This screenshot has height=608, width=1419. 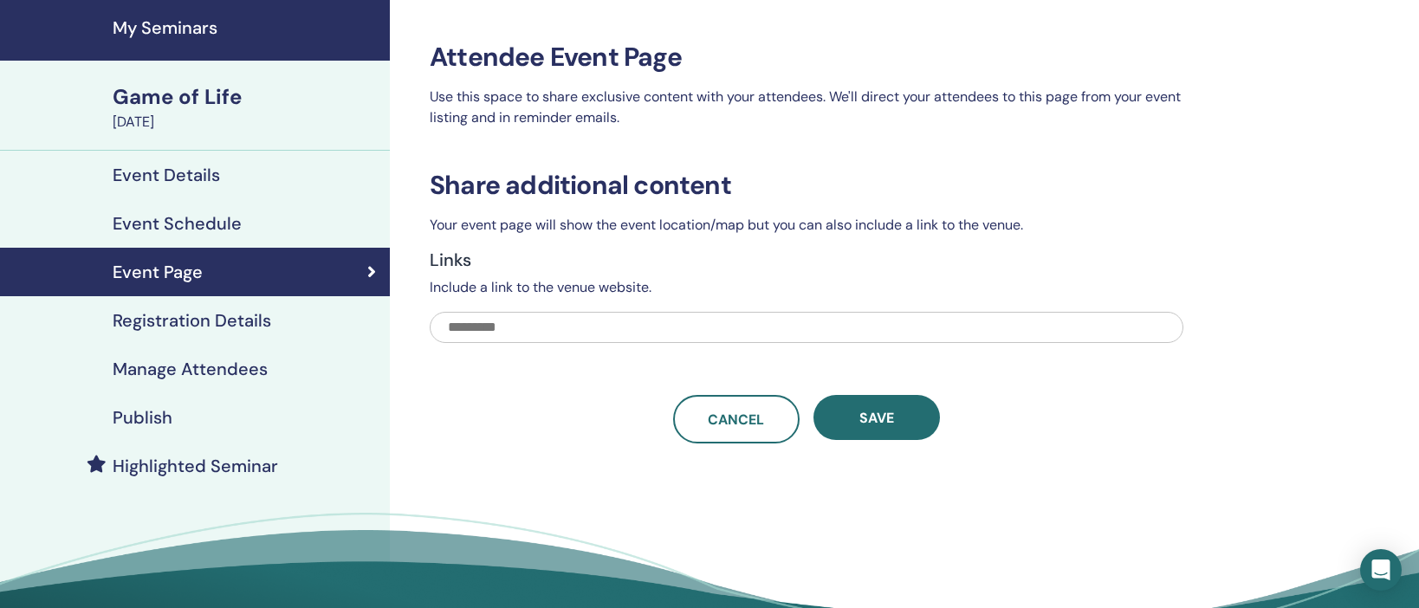 I want to click on p: Use this space to share exclusive content with your attendees. We'll direct your attendees to thi..., so click(x=807, y=107).